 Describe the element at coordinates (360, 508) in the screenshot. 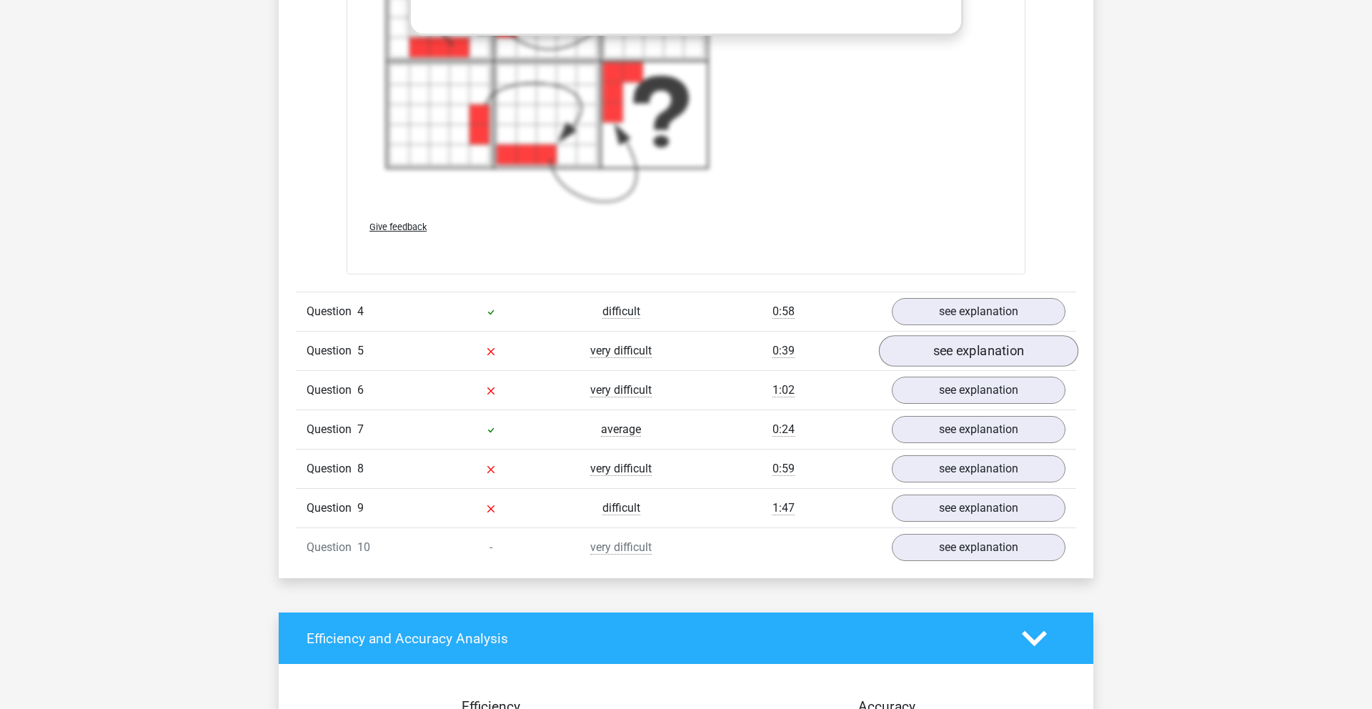

I see `span: 9` at that location.